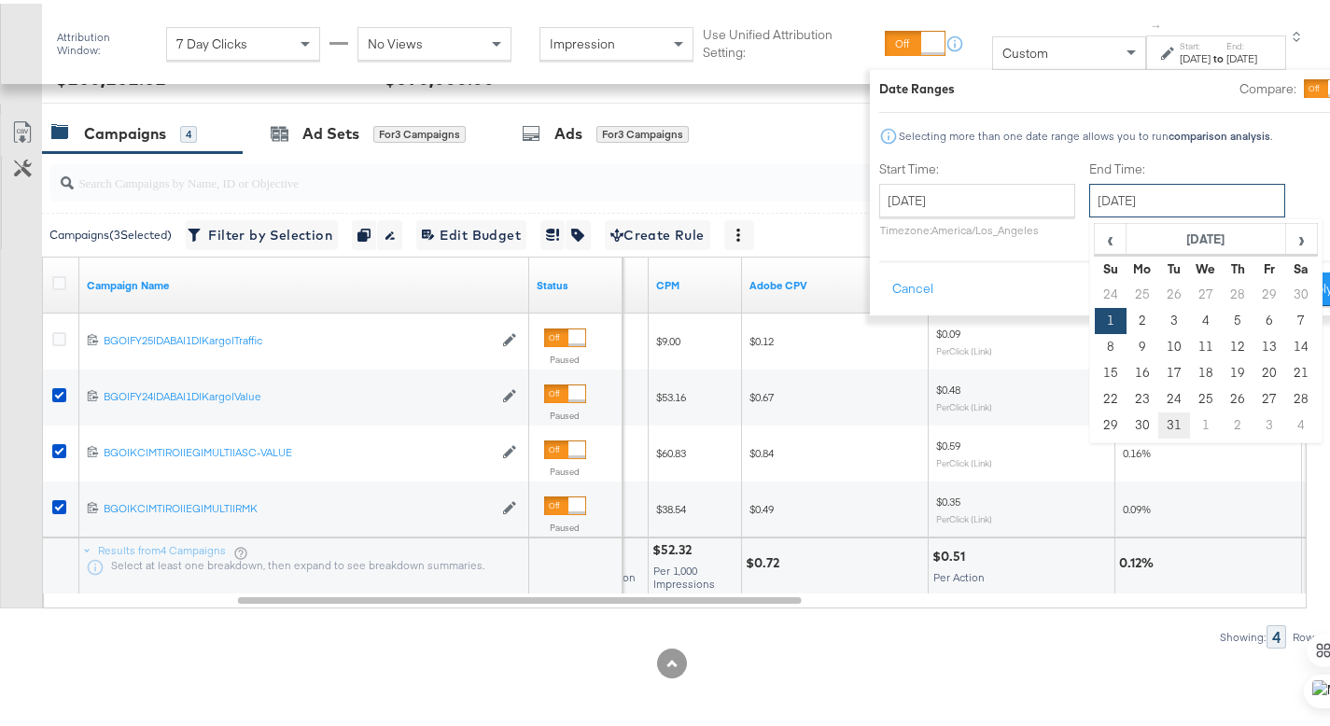  I want to click on button: Edit Budget, so click(471, 231).